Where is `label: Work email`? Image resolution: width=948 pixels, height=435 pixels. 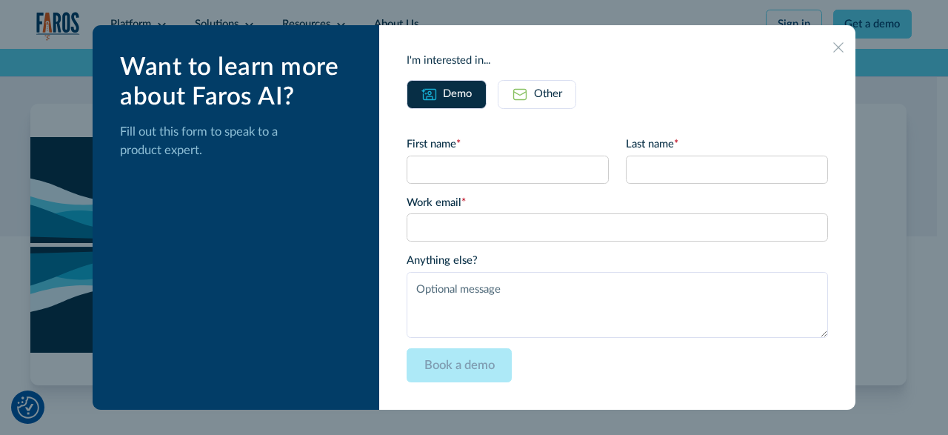
label: Work email is located at coordinates (617, 203).